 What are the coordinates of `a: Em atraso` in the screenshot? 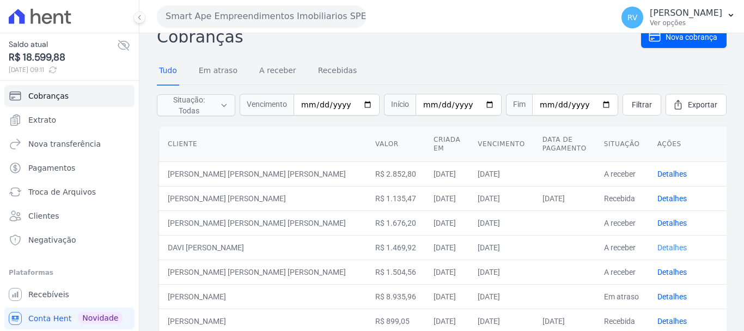 It's located at (218, 71).